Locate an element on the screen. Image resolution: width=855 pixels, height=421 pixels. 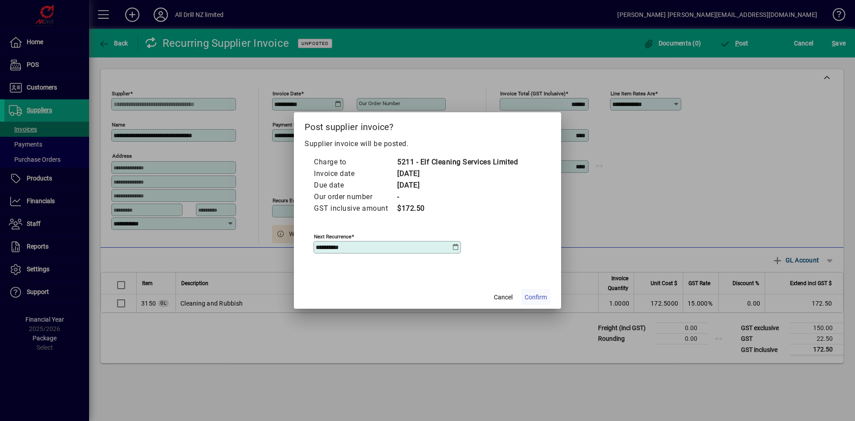
td: 5211 - Elf Cleaning Services Limited is located at coordinates (457, 162).